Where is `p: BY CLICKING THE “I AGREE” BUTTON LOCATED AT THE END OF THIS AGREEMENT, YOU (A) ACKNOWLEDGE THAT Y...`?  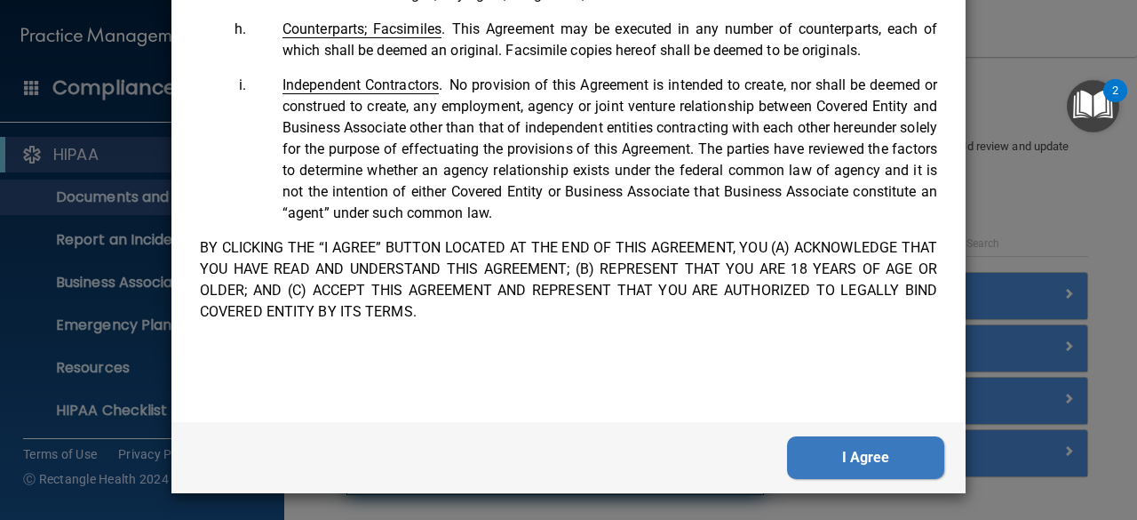 p: BY CLICKING THE “I AGREE” BUTTON LOCATED AT THE END OF THIS AGREEMENT, YOU (A) ACKNOWLEDGE THAT Y... is located at coordinates (569, 280).